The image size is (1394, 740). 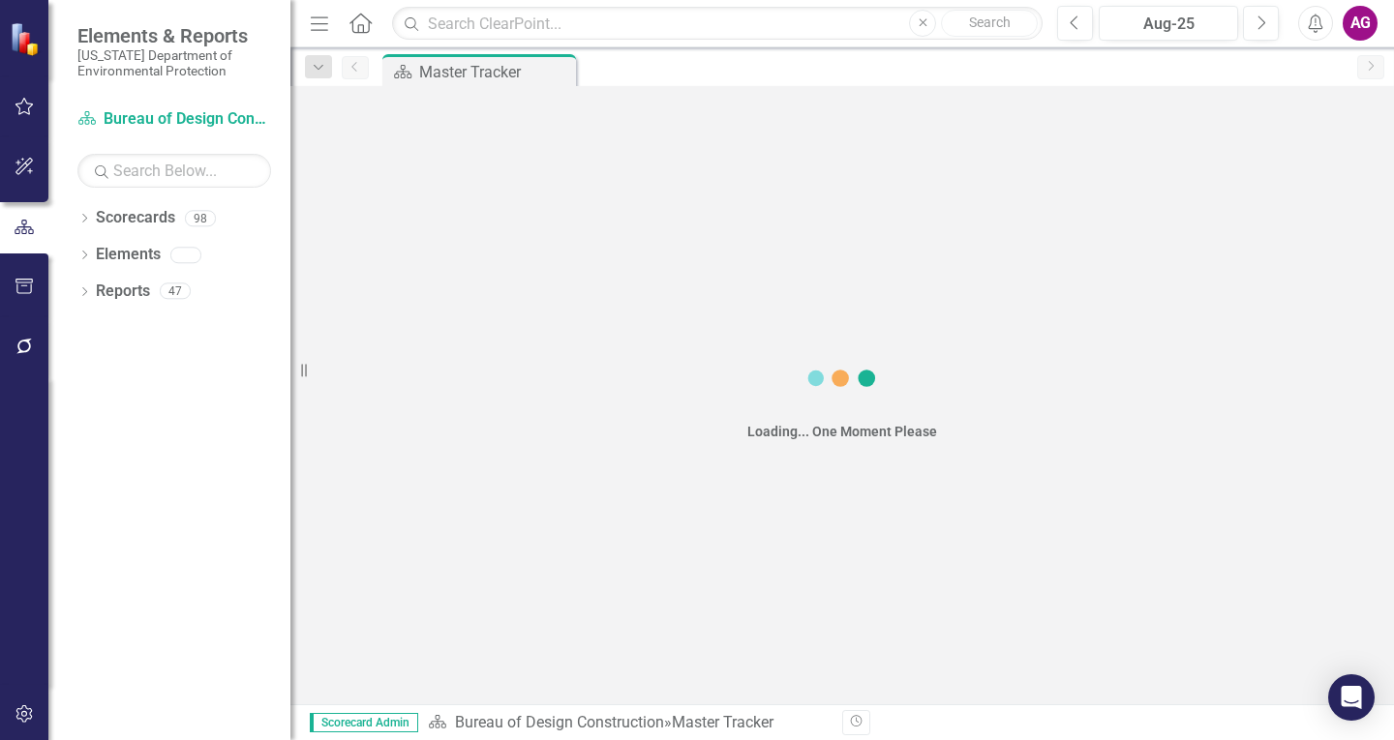 I want to click on button: AG, so click(x=1360, y=23).